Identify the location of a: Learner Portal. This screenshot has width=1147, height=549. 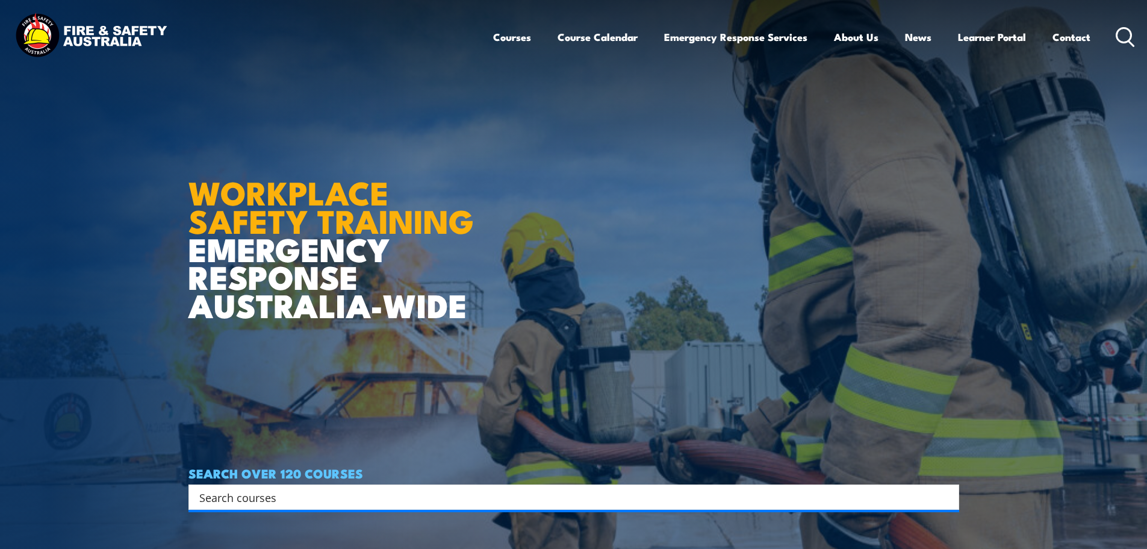
(992, 37).